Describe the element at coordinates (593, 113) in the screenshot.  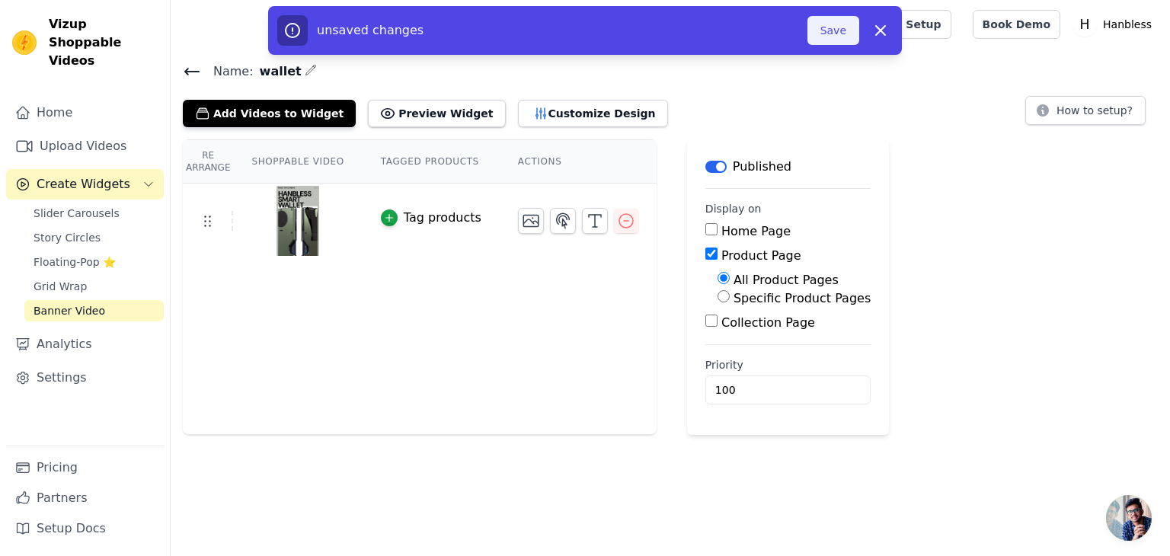
I see `button: Customize Design` at that location.